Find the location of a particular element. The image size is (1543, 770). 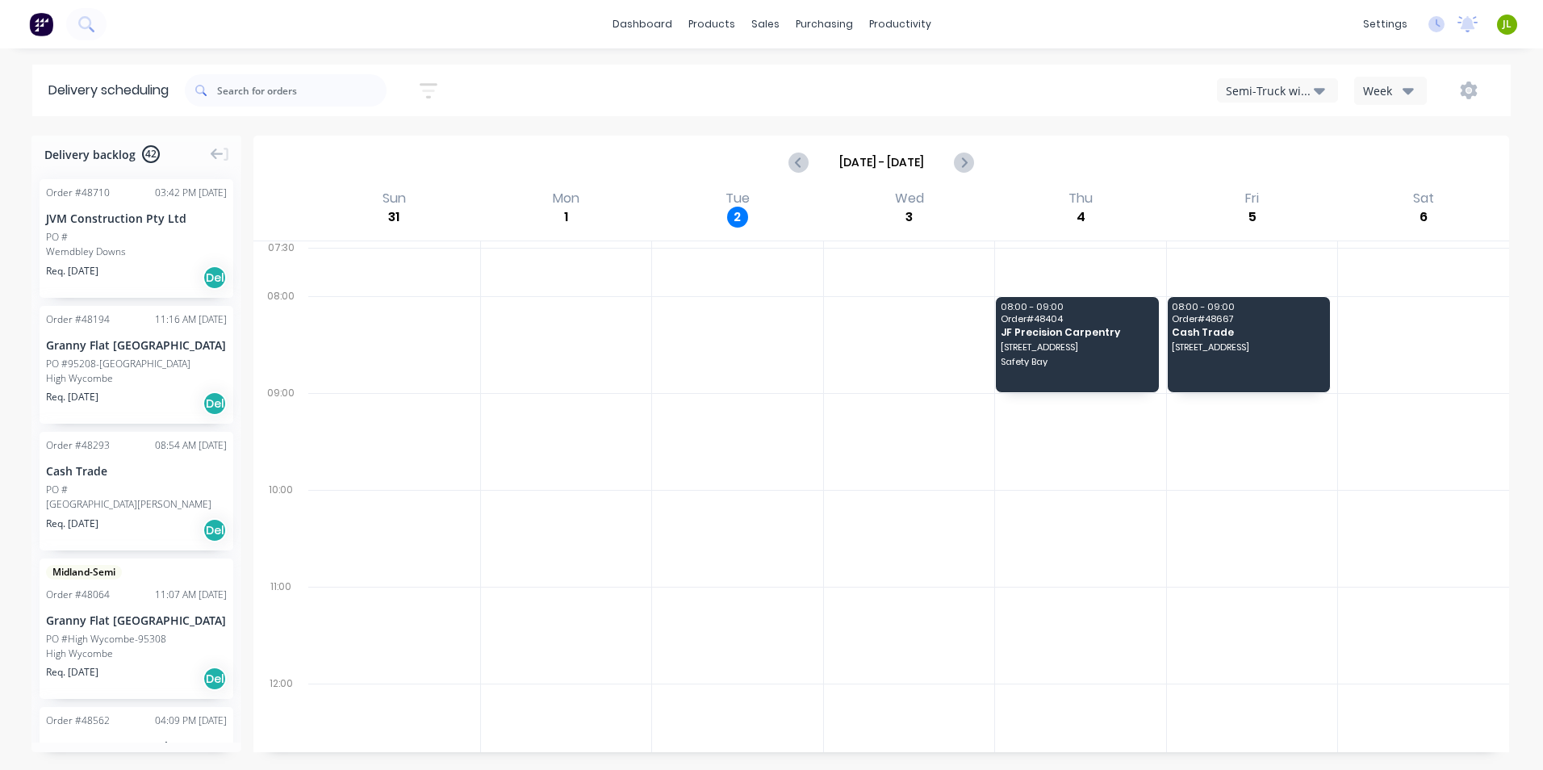

div: Tue is located at coordinates (738, 199).